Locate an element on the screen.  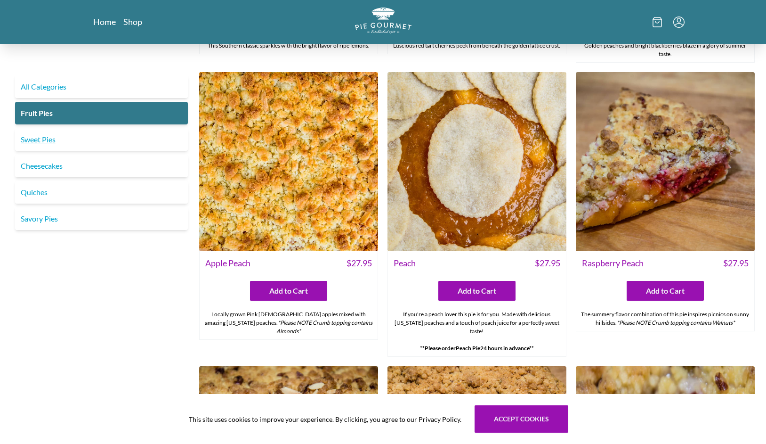
span: Raspberry Peach is located at coordinates (613, 263).